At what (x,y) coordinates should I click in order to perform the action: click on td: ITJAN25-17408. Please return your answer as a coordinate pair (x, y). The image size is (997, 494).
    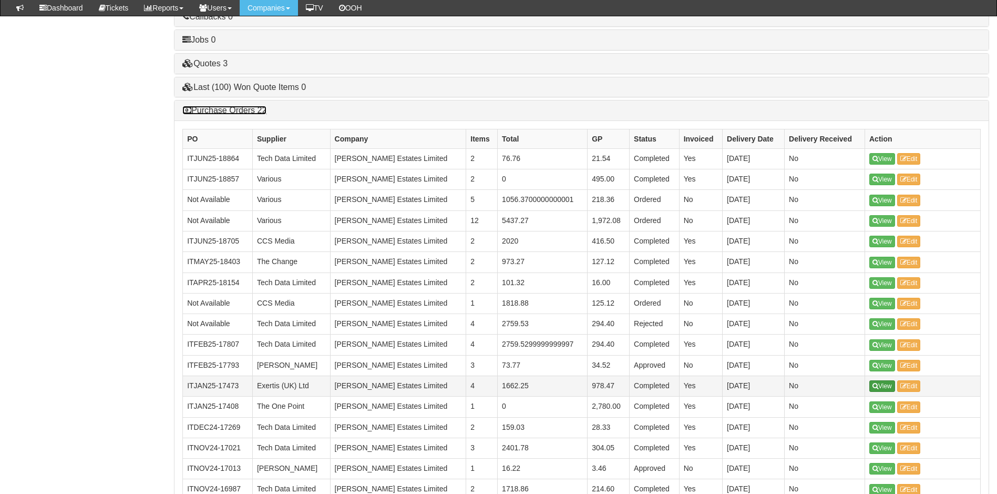
    Looking at the image, I should click on (218, 406).